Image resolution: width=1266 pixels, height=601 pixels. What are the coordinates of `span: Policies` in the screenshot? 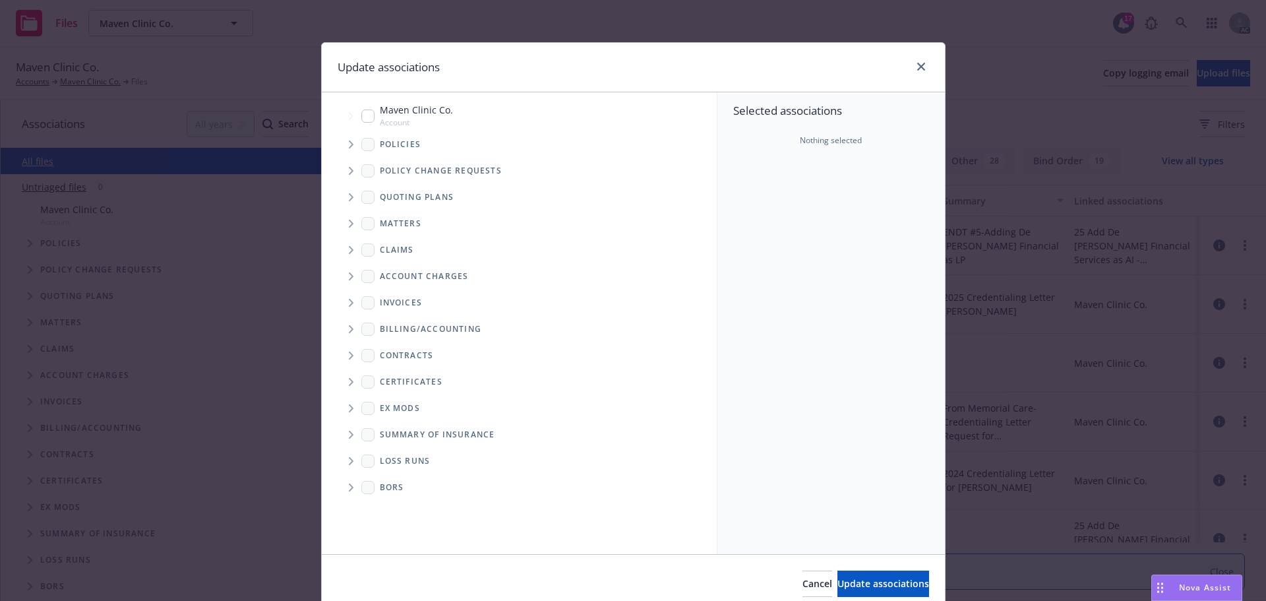 It's located at (400, 144).